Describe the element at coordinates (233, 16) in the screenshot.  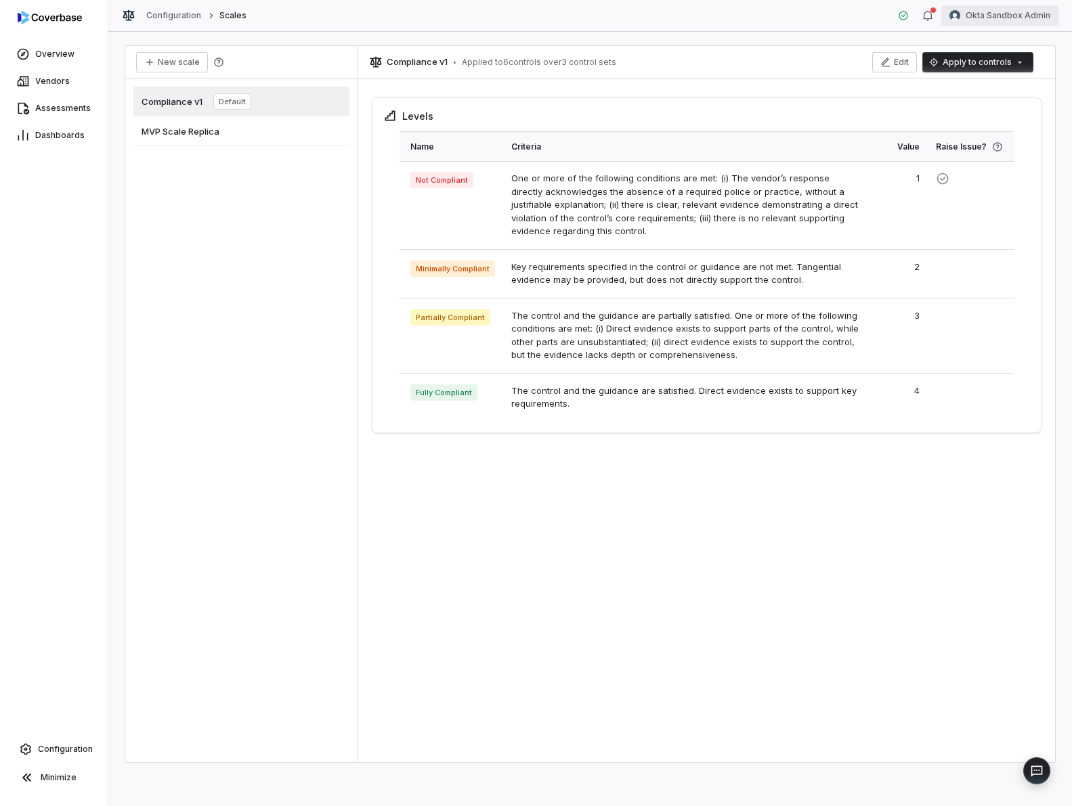
I see `span: Scales` at that location.